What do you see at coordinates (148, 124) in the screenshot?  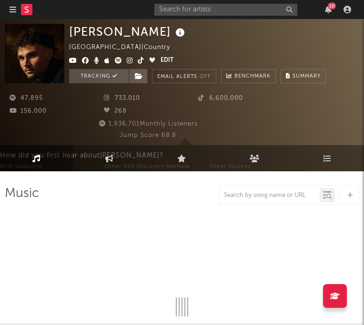 I see `span: 1,936,701 Monthly Listeners` at bounding box center [148, 124].